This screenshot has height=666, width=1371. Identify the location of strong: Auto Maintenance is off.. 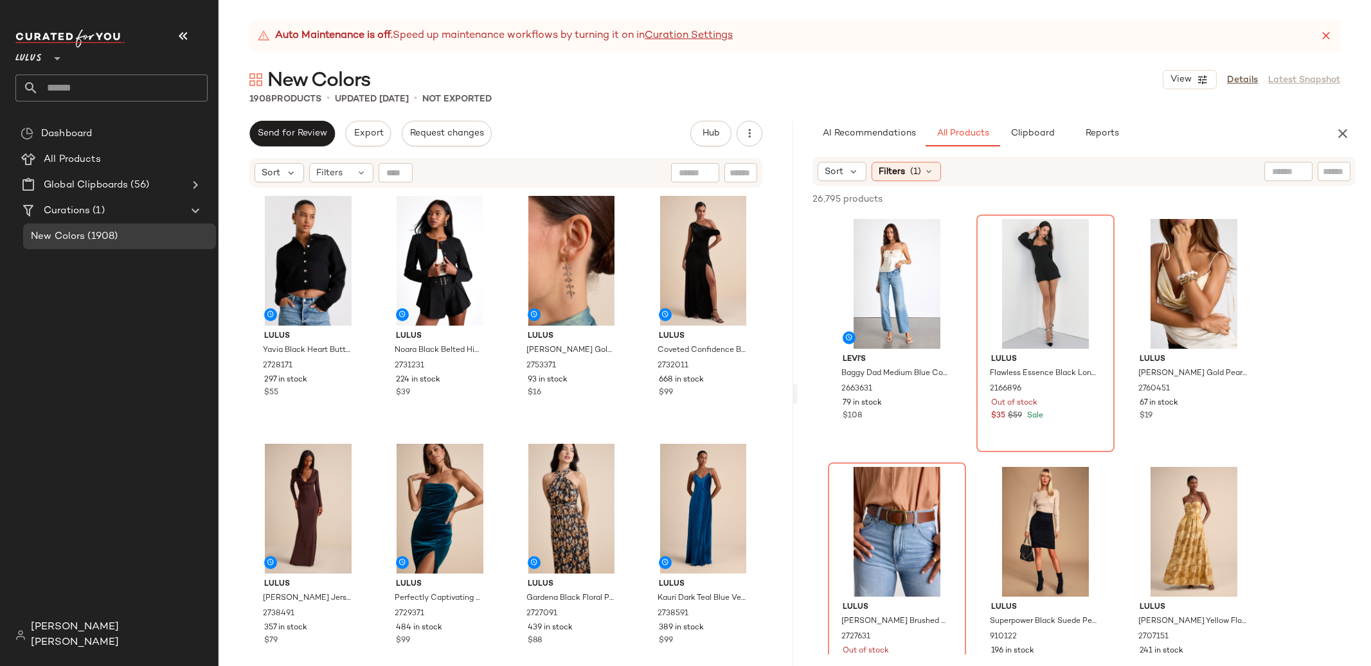
(334, 36).